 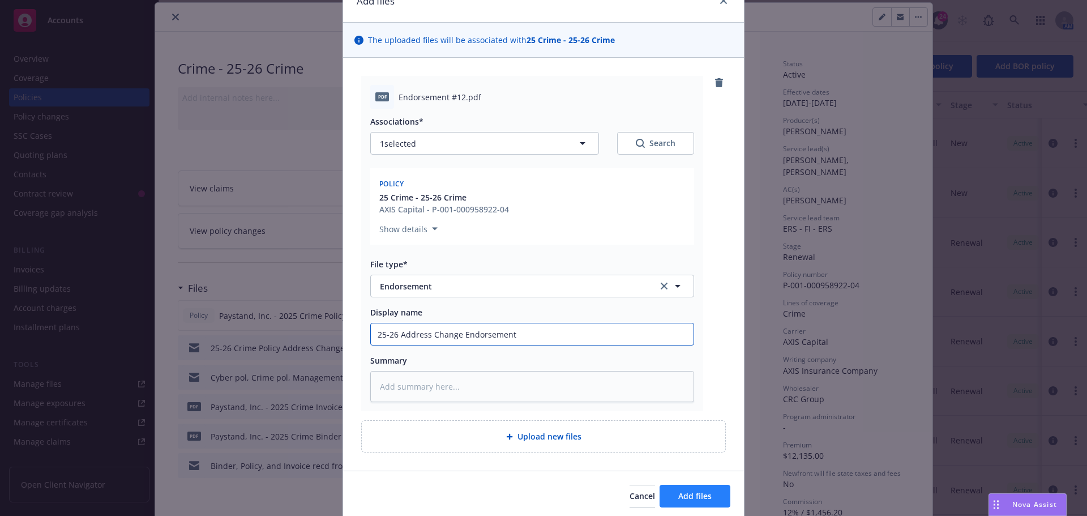 I want to click on button: Cancel, so click(x=642, y=496).